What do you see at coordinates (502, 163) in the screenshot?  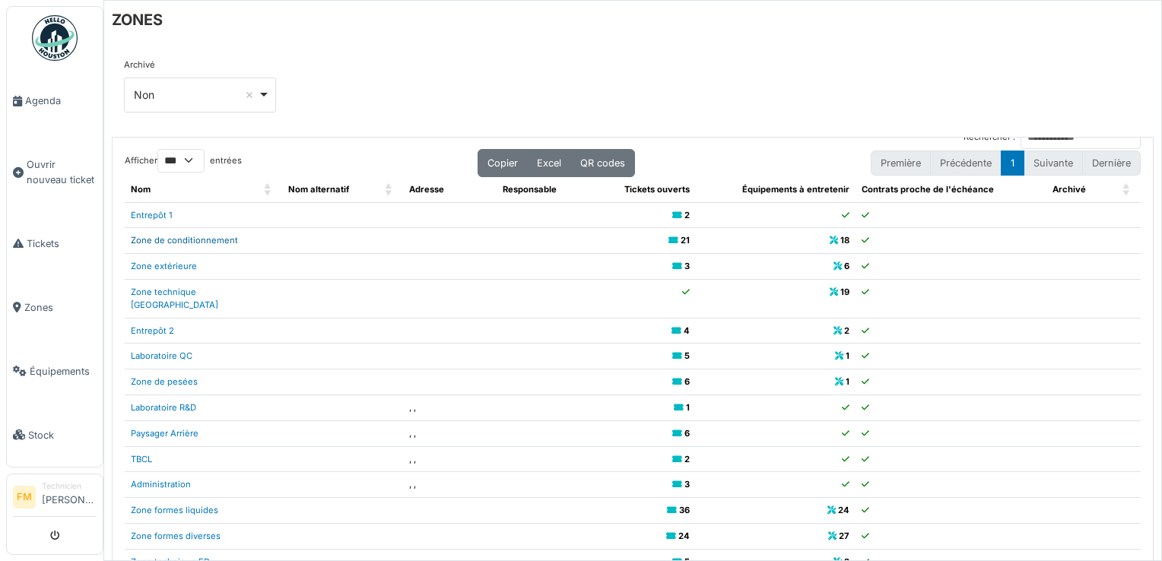 I see `button: Copier` at bounding box center [502, 163].